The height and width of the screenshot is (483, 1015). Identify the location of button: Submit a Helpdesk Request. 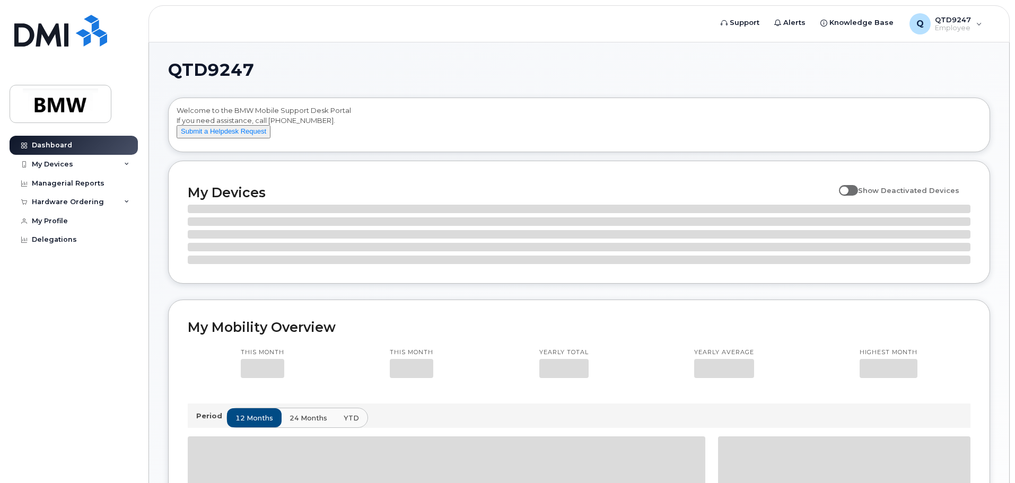
(223, 131).